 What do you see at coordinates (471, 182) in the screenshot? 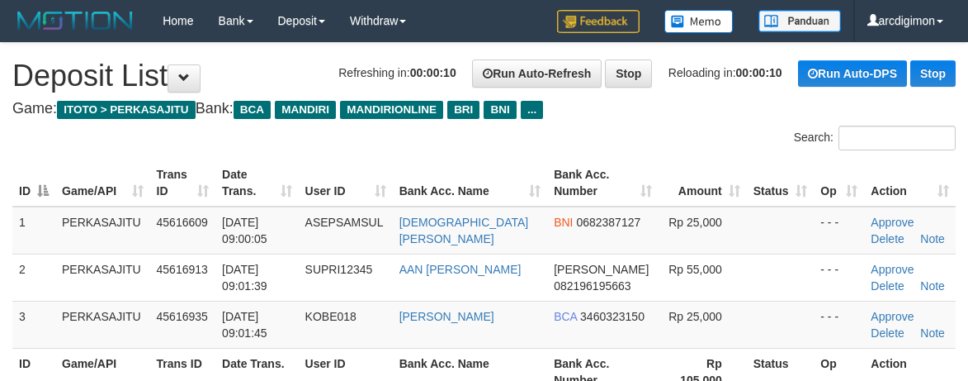
I see `th: Bank Acc. Name: activate to sort column ascending` at bounding box center [471, 182].